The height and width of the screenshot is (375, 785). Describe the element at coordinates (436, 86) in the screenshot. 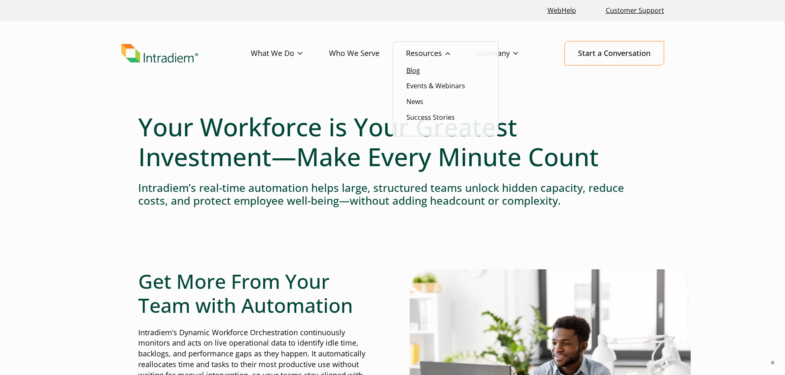

I see `a: Events & Webinars` at that location.